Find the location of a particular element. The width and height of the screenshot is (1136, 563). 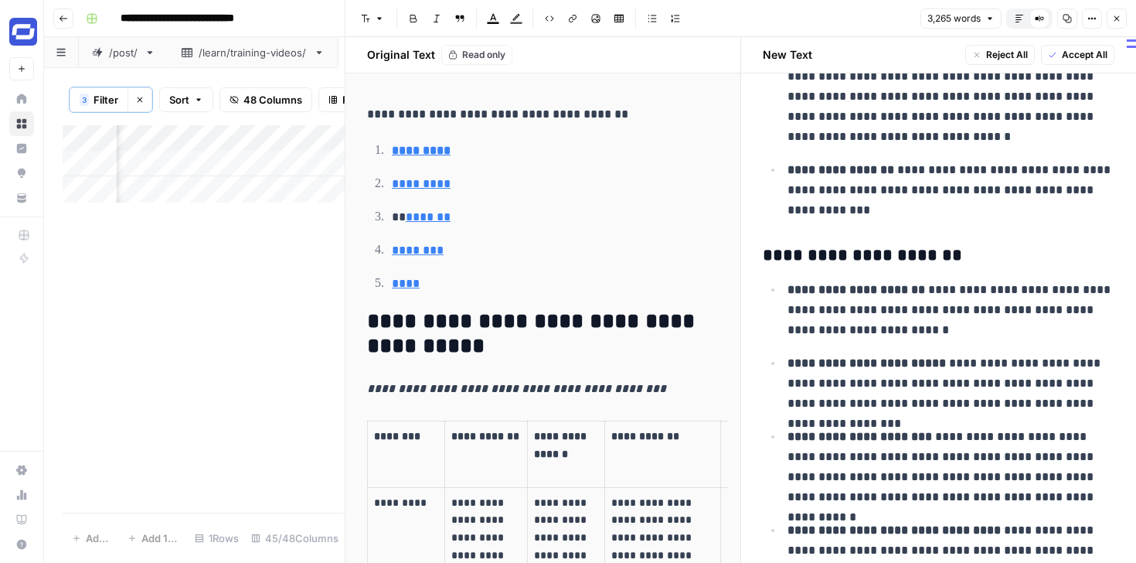

span: Sort is located at coordinates (179, 100).